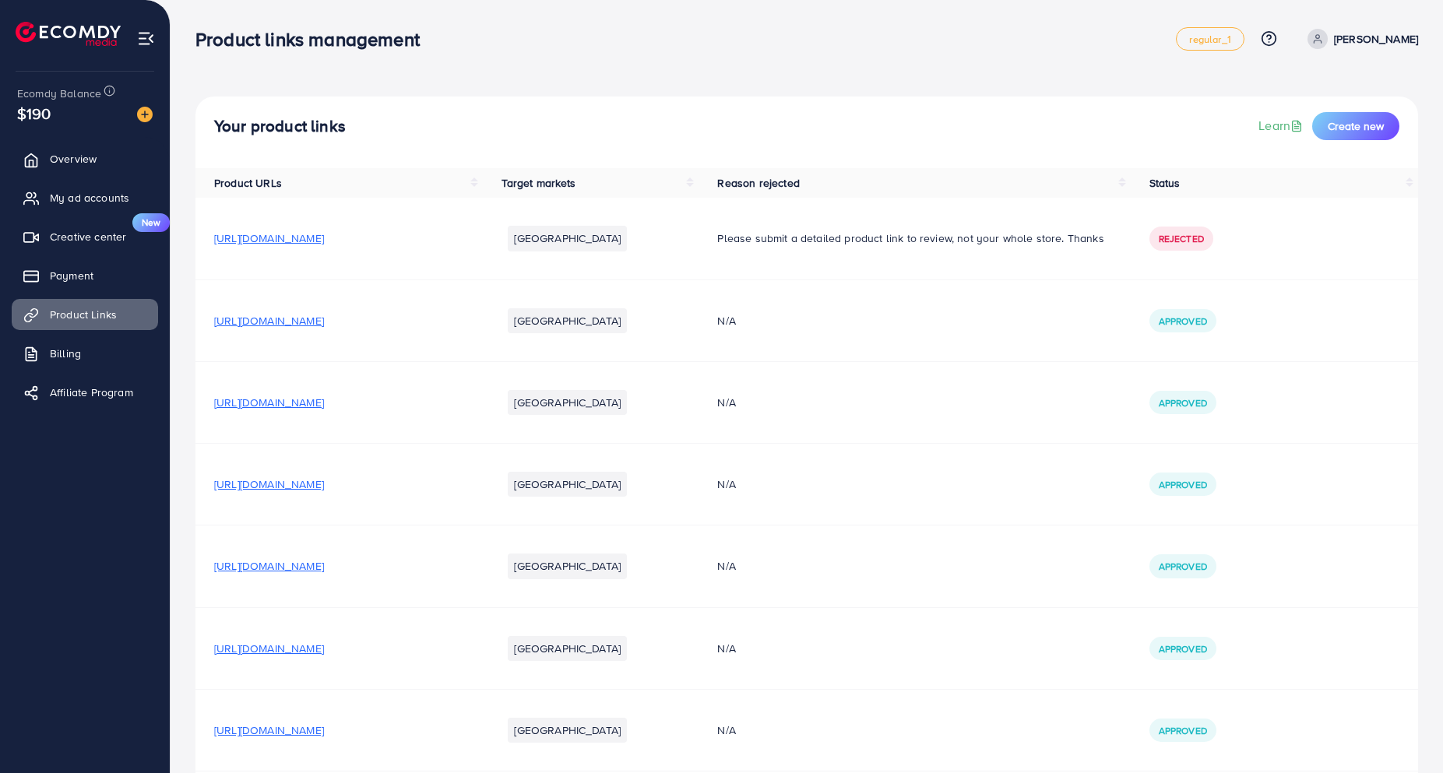  What do you see at coordinates (248, 183) in the screenshot?
I see `span: Product URLs` at bounding box center [248, 183].